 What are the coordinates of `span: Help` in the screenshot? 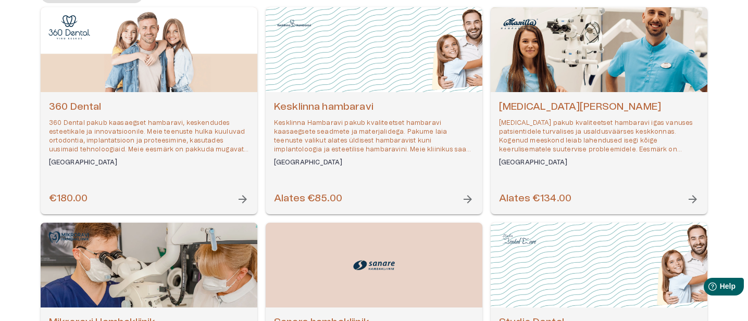 It's located at (61, 13).